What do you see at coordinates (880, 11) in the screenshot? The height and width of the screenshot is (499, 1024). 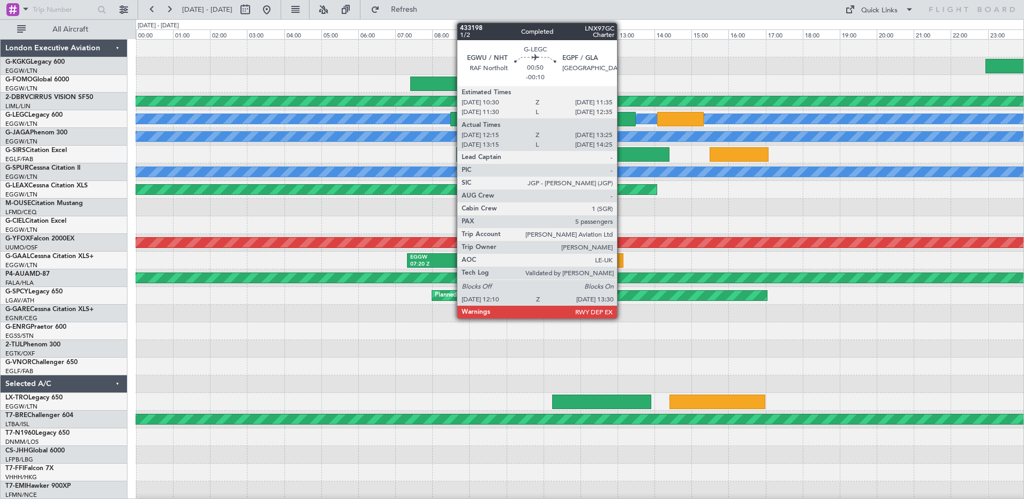 I see `div: Quick Links` at bounding box center [880, 11].